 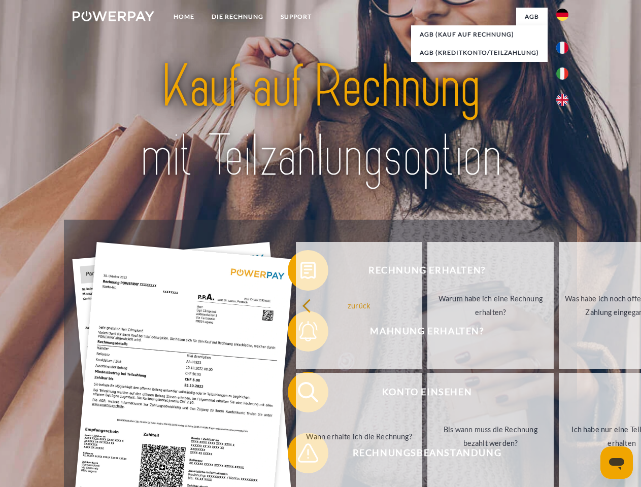 I want to click on a: DIE RECHNUNG, so click(x=238, y=17).